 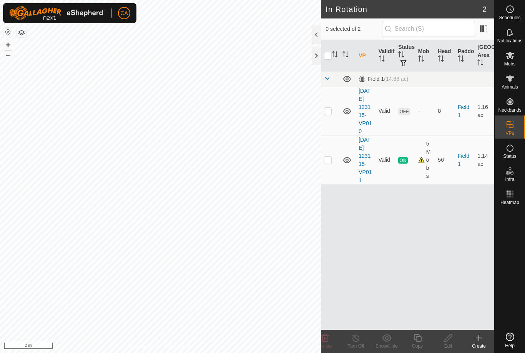 I want to click on span: Notifications, so click(x=510, y=41).